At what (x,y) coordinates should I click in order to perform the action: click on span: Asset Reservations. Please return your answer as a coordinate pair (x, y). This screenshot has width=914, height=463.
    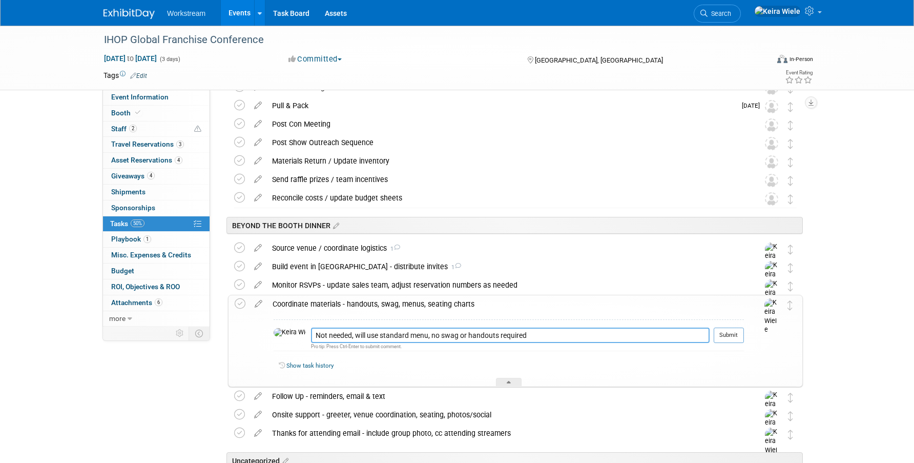
    Looking at the image, I should click on (147, 160).